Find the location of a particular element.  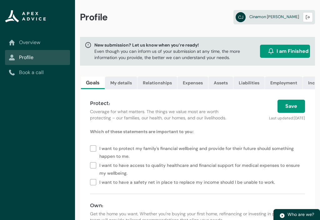

a: Employment is located at coordinates (284, 83).